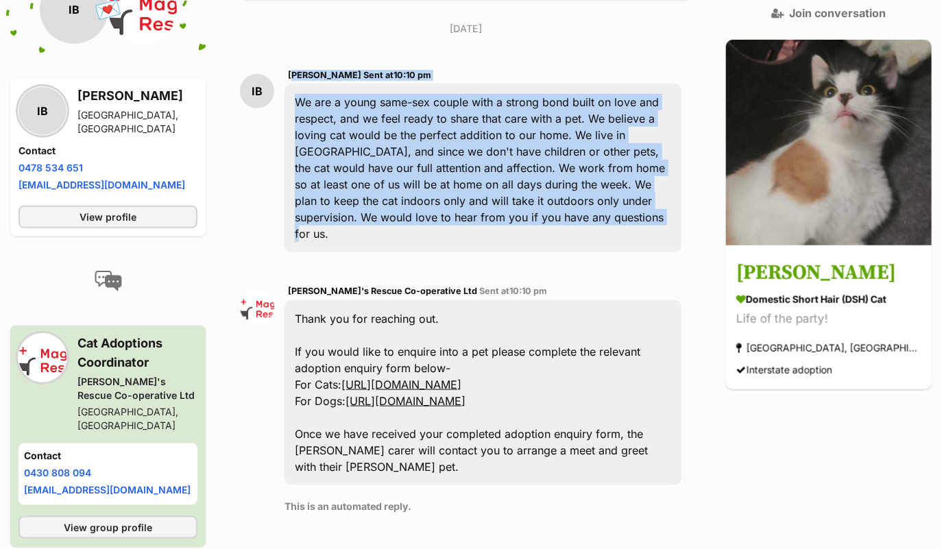  Describe the element at coordinates (137, 353) in the screenshot. I see `h3: Cat Adoptions Coordinator` at that location.